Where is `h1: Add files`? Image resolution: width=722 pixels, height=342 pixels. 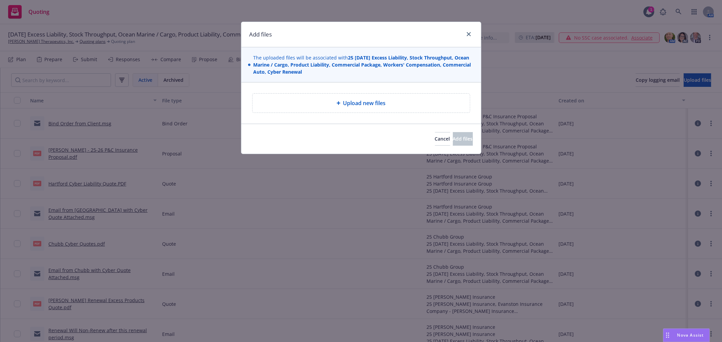 h1: Add files is located at coordinates (261, 35).